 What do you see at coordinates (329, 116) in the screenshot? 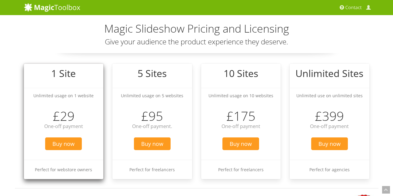
I see `h3: £399` at bounding box center [329, 116].